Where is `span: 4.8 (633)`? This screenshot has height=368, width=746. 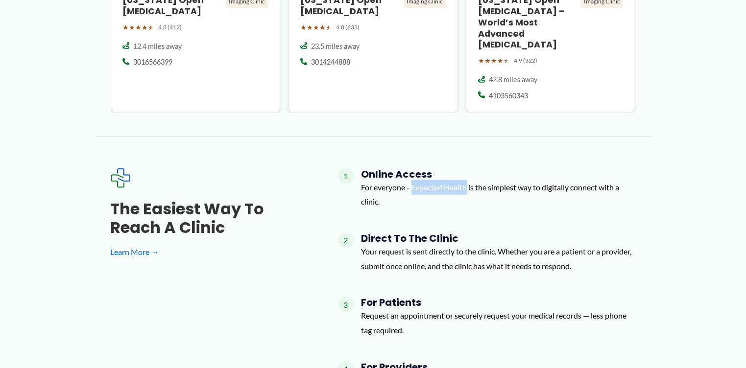 span: 4.8 (633) is located at coordinates (348, 27).